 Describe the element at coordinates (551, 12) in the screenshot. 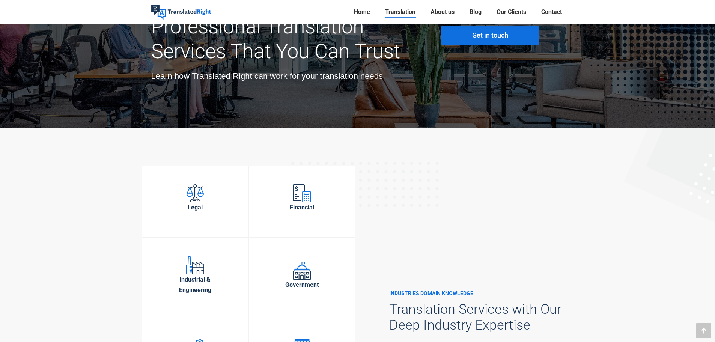

I see `span: Contact` at that location.